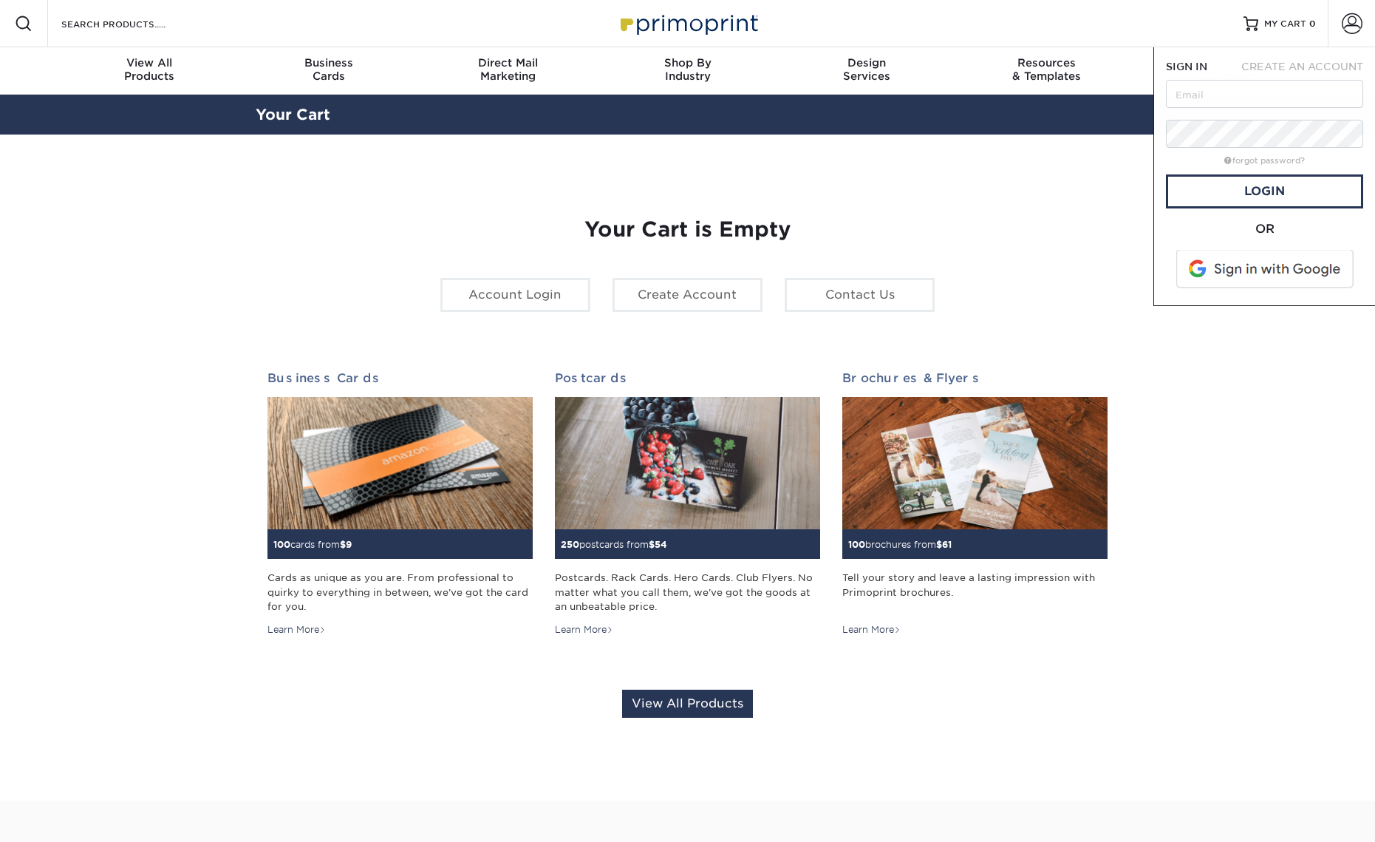 Image resolution: width=1375 pixels, height=842 pixels. I want to click on a: Shop ByIndustry, so click(687, 71).